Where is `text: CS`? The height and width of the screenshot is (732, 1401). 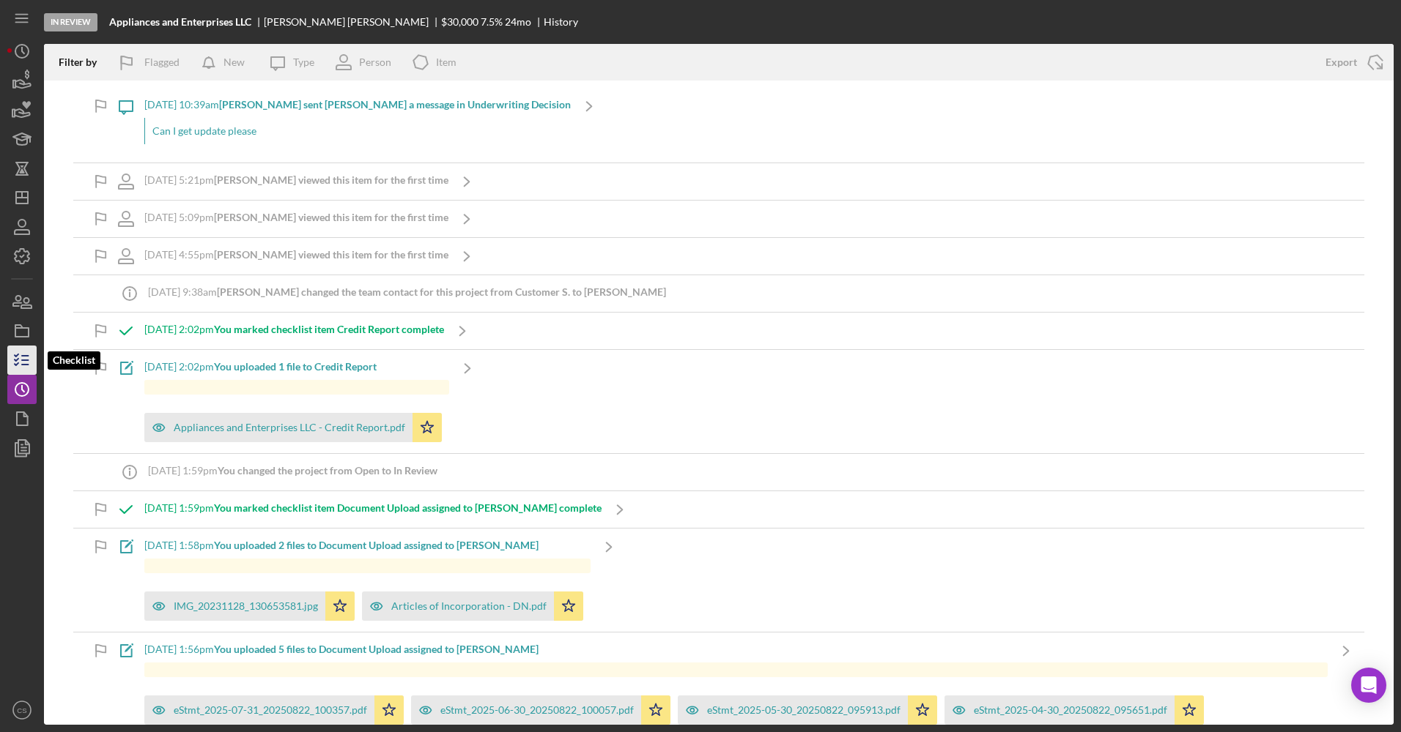 text: CS is located at coordinates (21, 711).